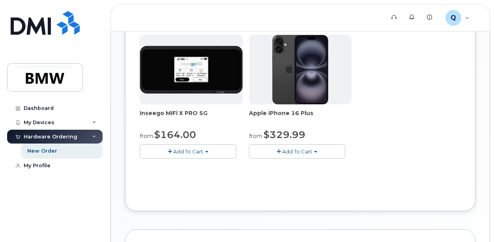  I want to click on div: Inseego MiFi X PRO 5G, so click(191, 117).